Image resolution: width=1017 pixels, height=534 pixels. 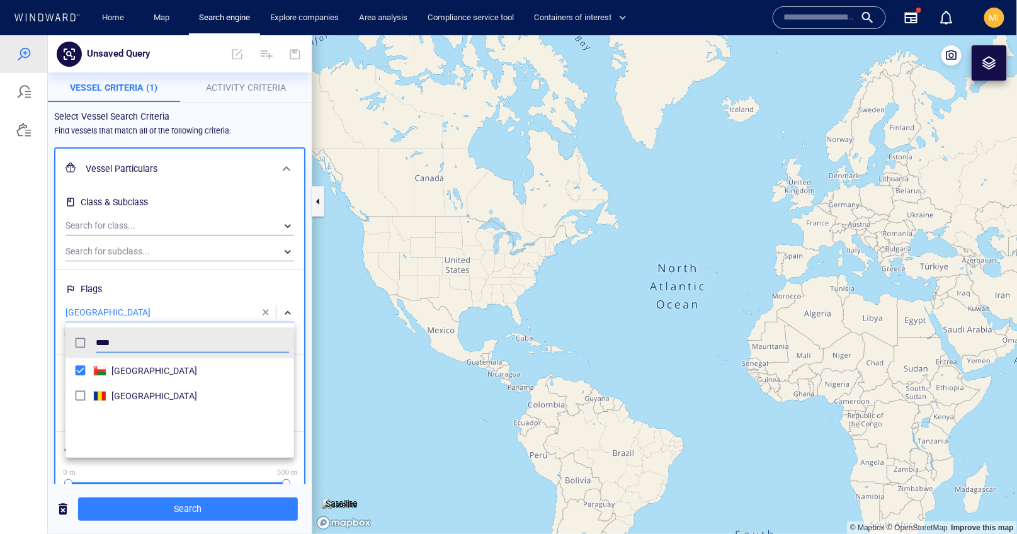 What do you see at coordinates (304, 18) in the screenshot?
I see `button: Explore companies` at bounding box center [304, 18].